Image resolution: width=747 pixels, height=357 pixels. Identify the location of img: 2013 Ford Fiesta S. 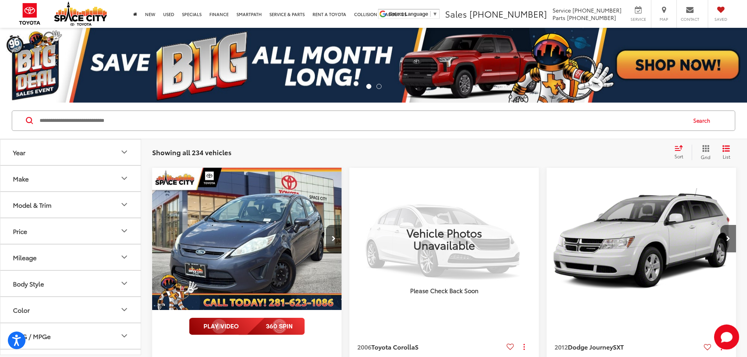
(247, 239).